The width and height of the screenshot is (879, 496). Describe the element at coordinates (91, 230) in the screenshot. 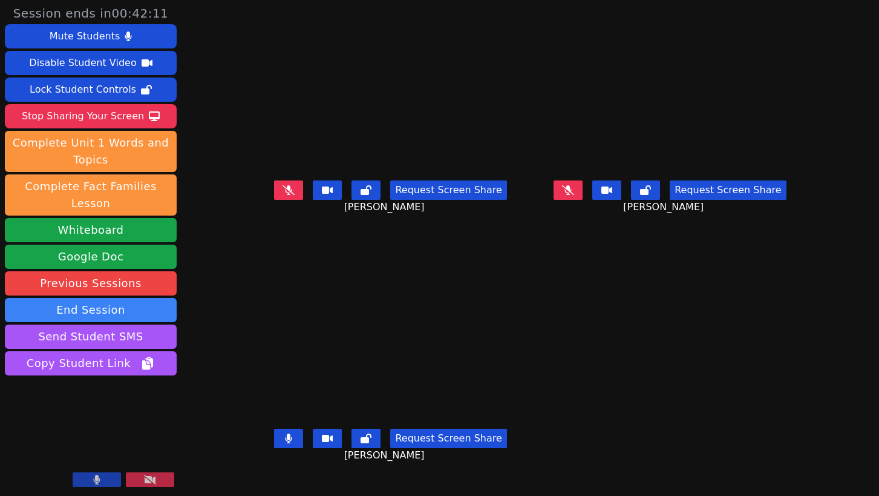

I see `button: Whiteboard` at that location.